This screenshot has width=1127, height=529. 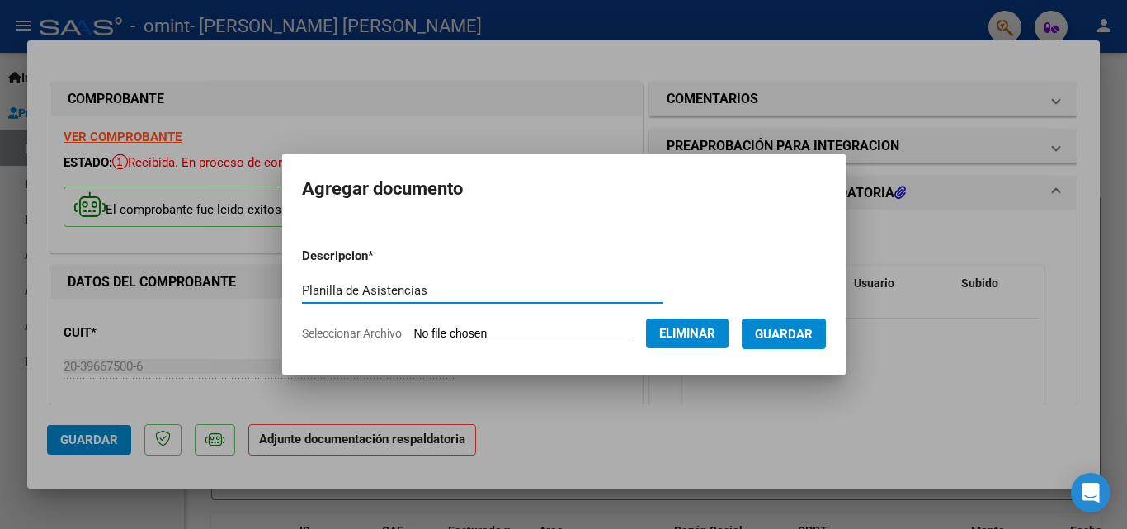 What do you see at coordinates (351, 333) in the screenshot?
I see `span: Seleccionar Archivo` at bounding box center [351, 333].